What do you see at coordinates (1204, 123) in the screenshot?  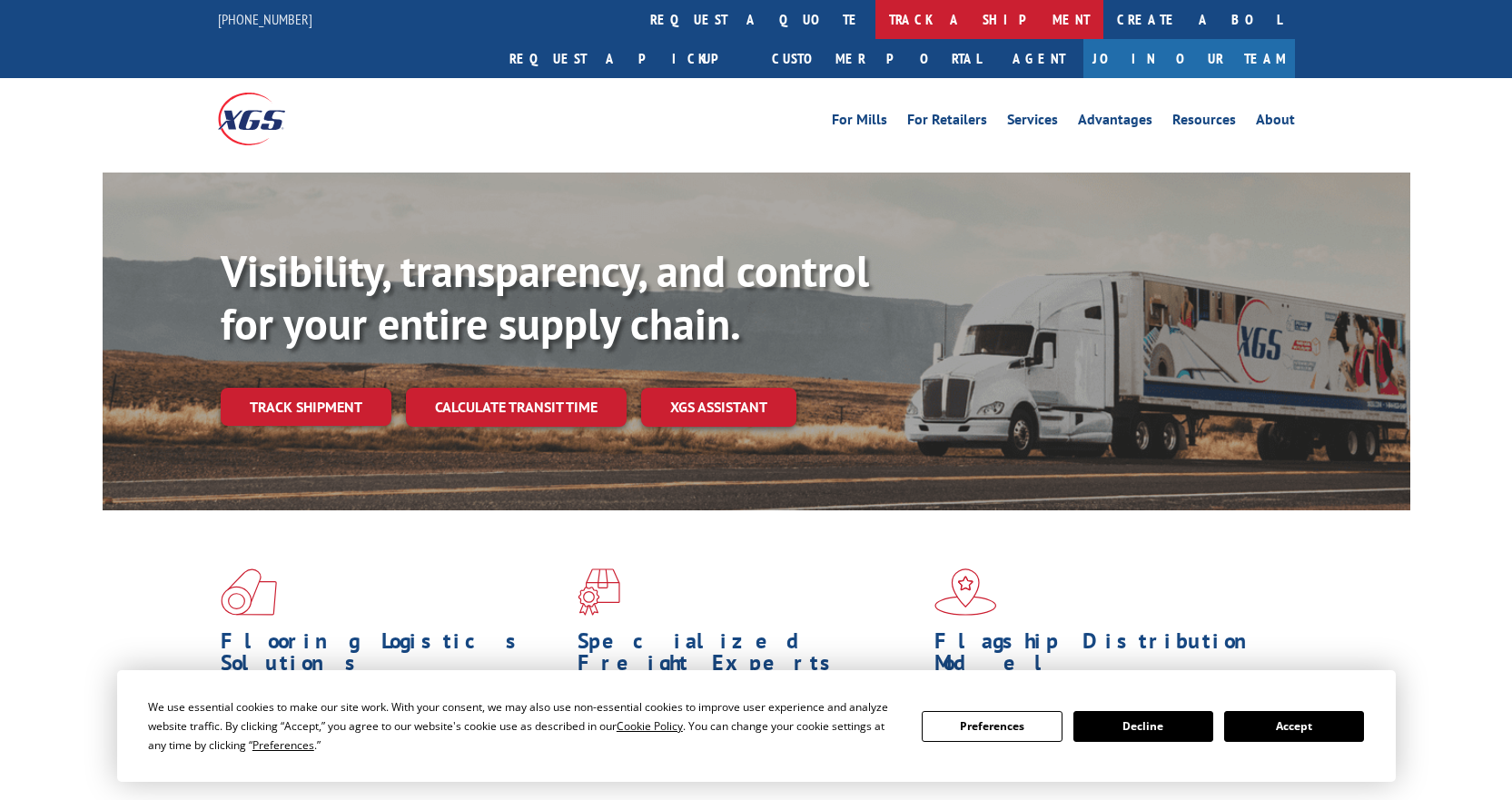 I see `a: Resources` at bounding box center [1204, 123].